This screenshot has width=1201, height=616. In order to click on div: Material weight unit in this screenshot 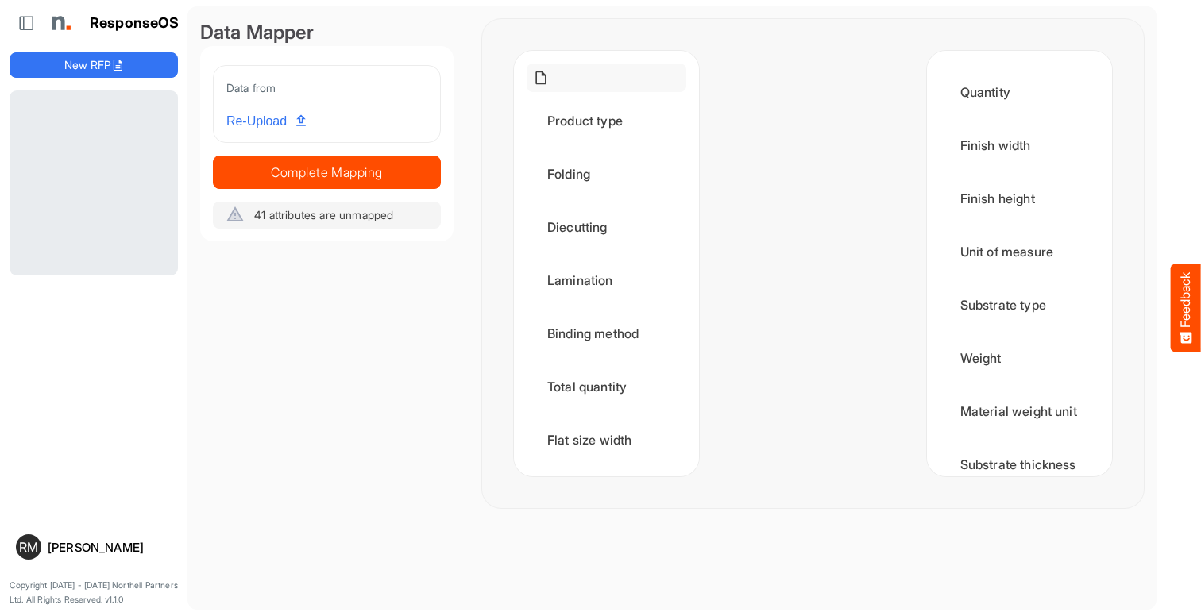, I will do `click(1019, 411)`.